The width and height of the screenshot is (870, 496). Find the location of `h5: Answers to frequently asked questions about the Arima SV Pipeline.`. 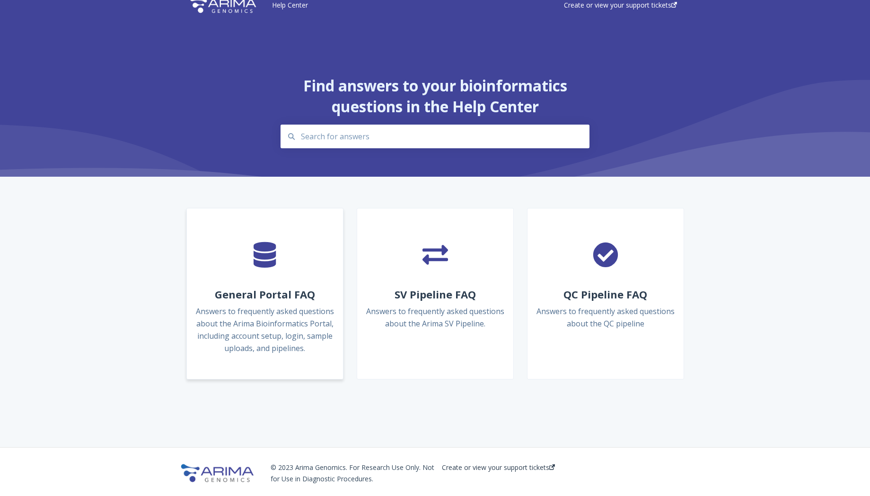

h5: Answers to frequently asked questions about the Arima SV Pipeline. is located at coordinates (435, 317).